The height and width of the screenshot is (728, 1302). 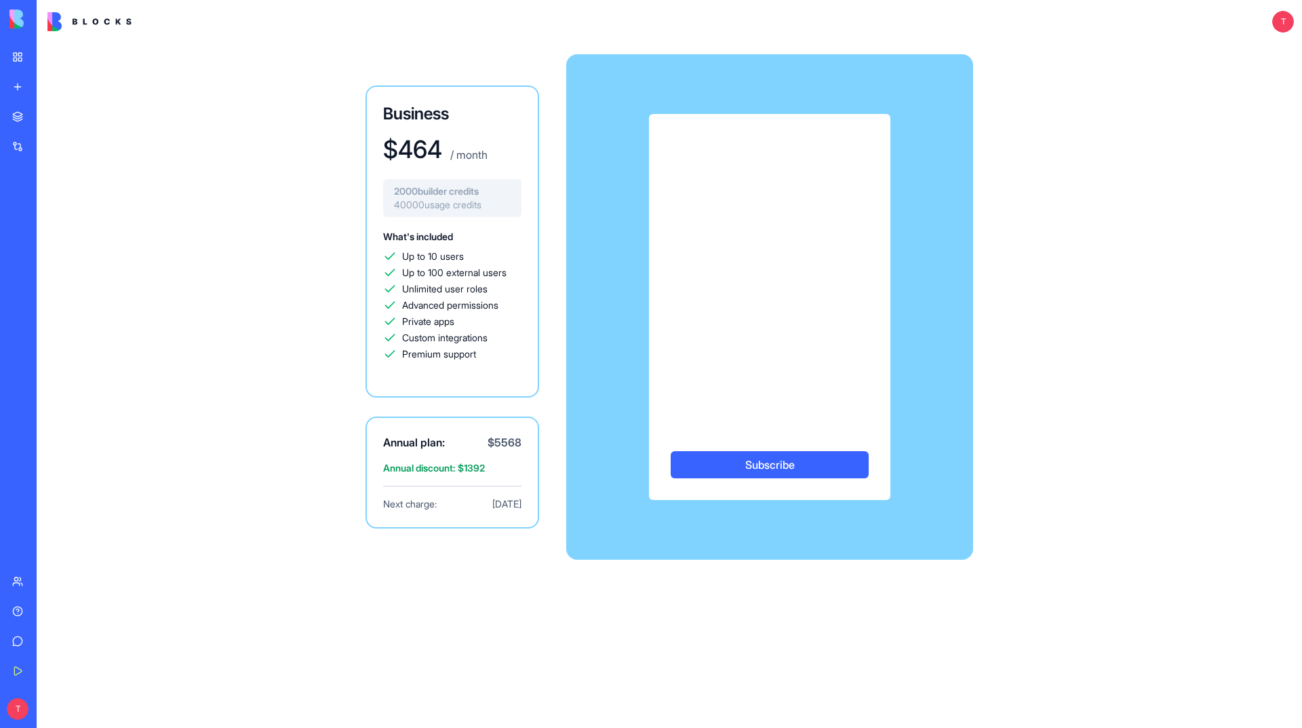 I want to click on button: Subscribe, so click(x=770, y=465).